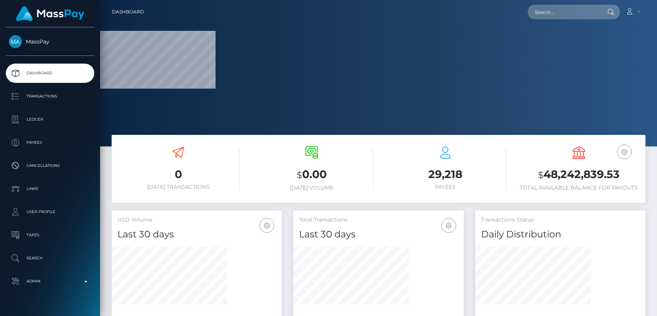 This screenshot has height=316, width=657. I want to click on a: Cancellations, so click(50, 166).